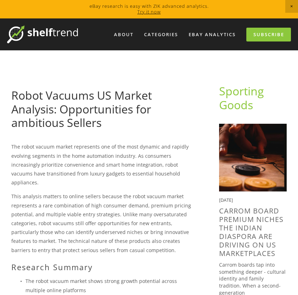 The image size is (298, 295). I want to click on h2: Research Summary, so click(104, 267).